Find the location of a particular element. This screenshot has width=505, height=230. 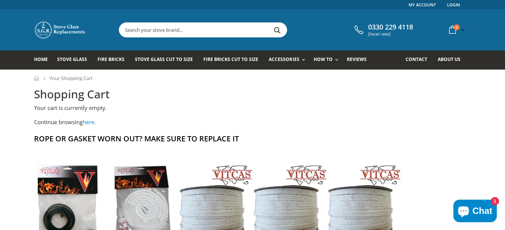

a: Fire Bricks is located at coordinates (114, 60).